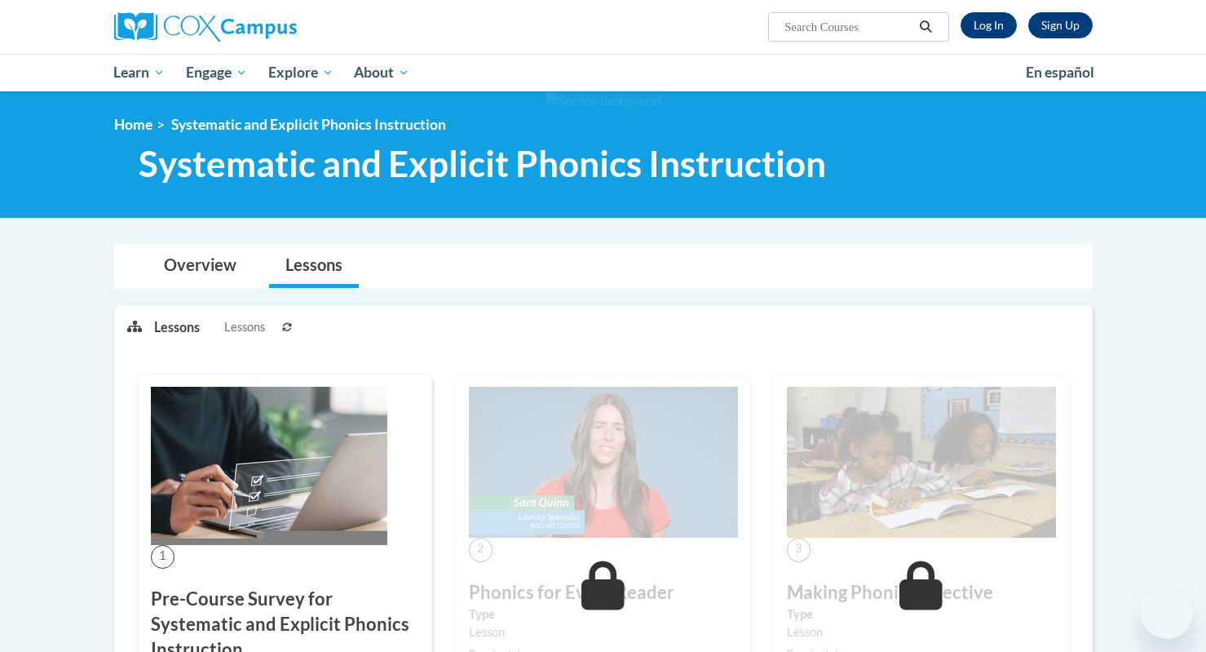  I want to click on a: En español, so click(1060, 73).